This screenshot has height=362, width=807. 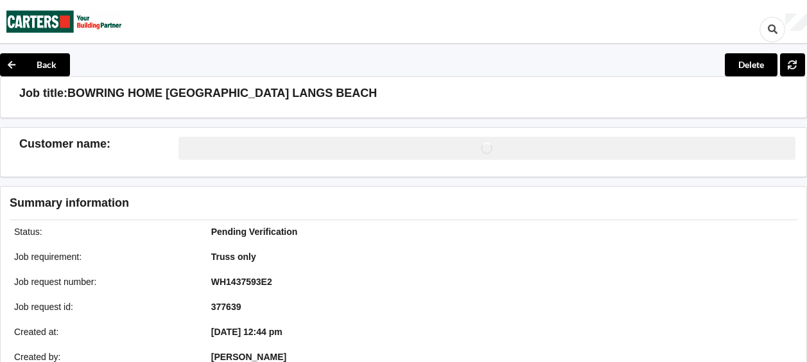 What do you see at coordinates (64, 21) in the screenshot?
I see `img: Carters` at bounding box center [64, 21].